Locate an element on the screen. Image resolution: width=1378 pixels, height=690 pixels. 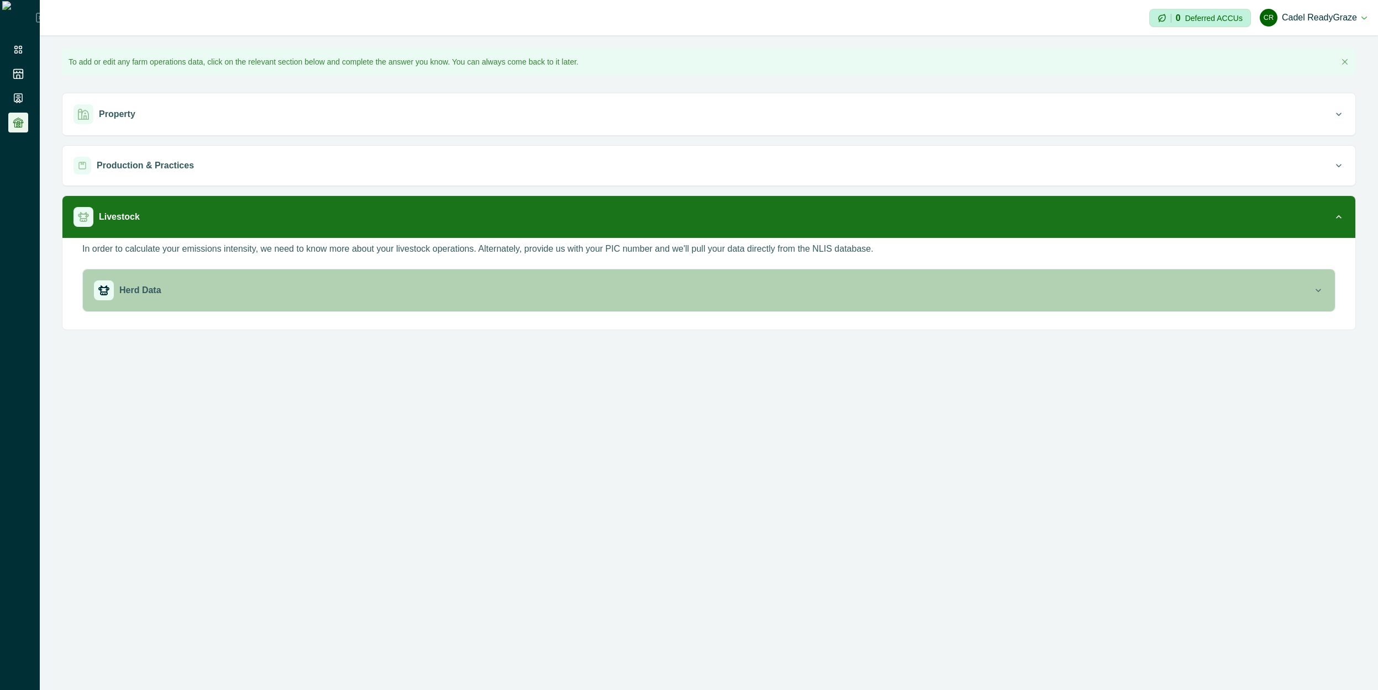
p: Herd Data is located at coordinates (140, 291).